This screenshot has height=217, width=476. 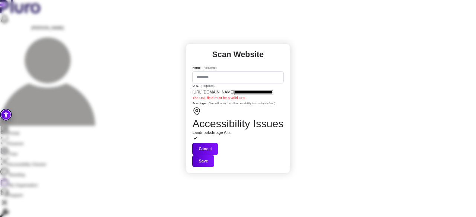 What do you see at coordinates (203, 87) in the screenshot?
I see `label: URL` at bounding box center [203, 87].